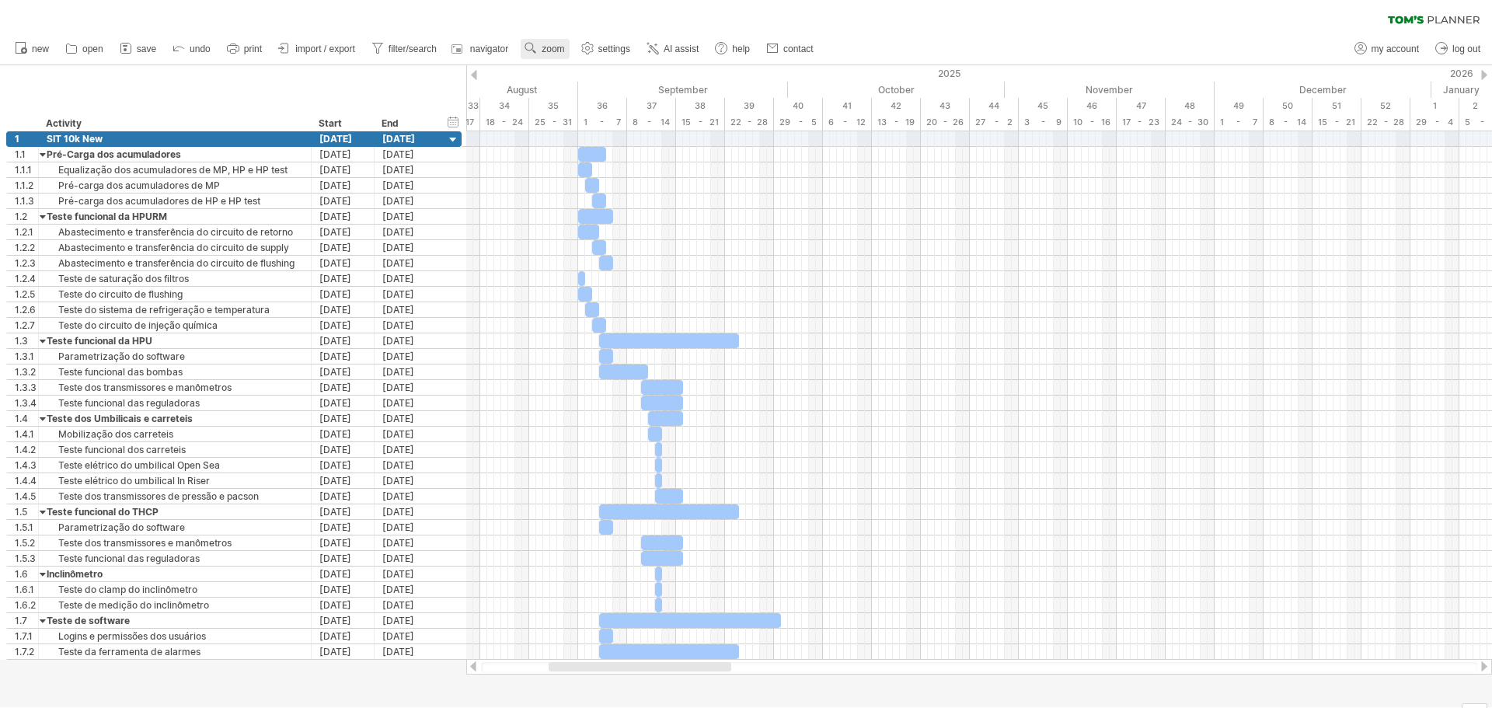 The width and height of the screenshot is (1492, 708). What do you see at coordinates (26, 434) in the screenshot?
I see `div: 1.4.1` at bounding box center [26, 434].